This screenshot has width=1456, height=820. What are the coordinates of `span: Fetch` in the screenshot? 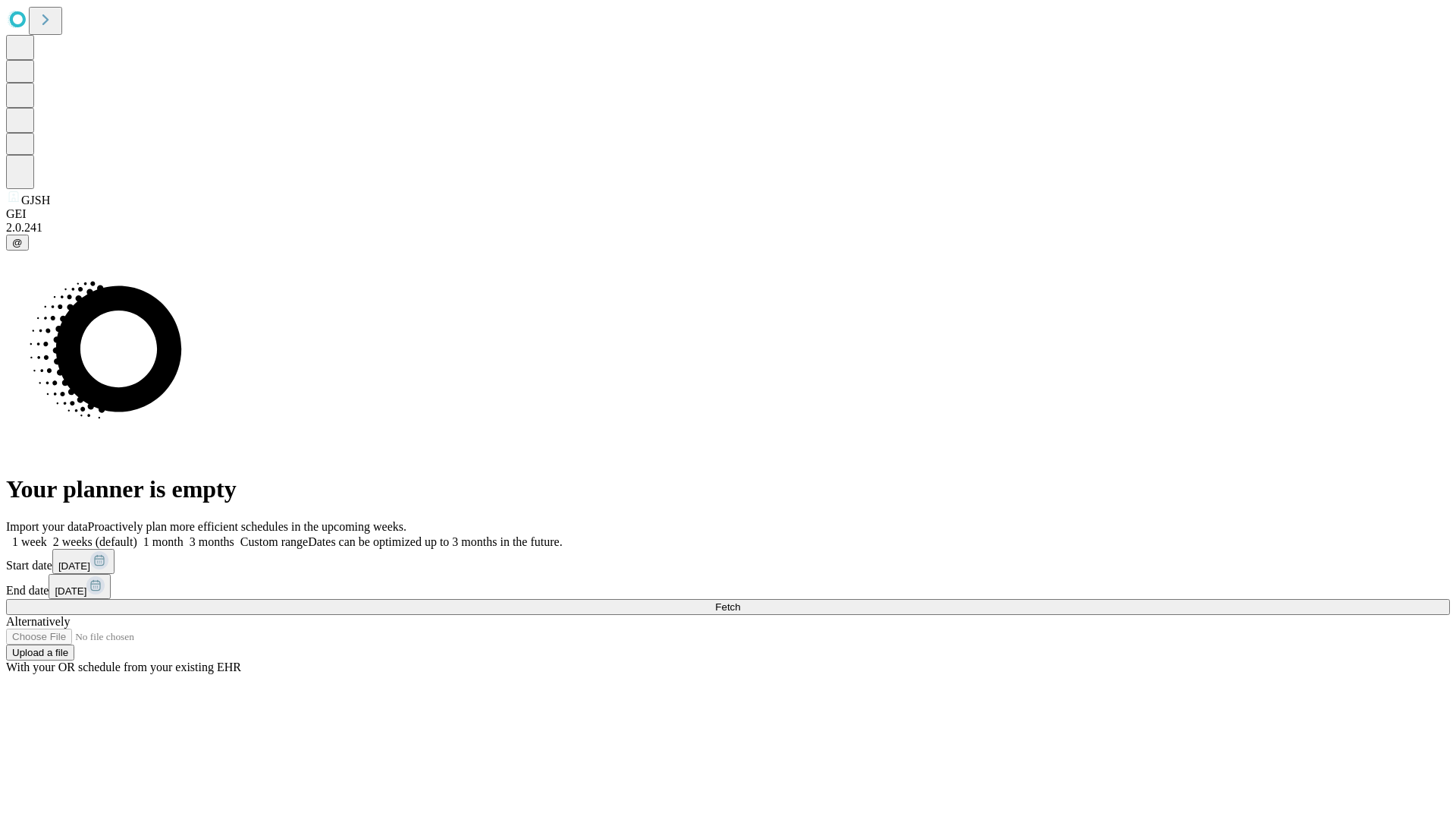 It's located at (727, 607).